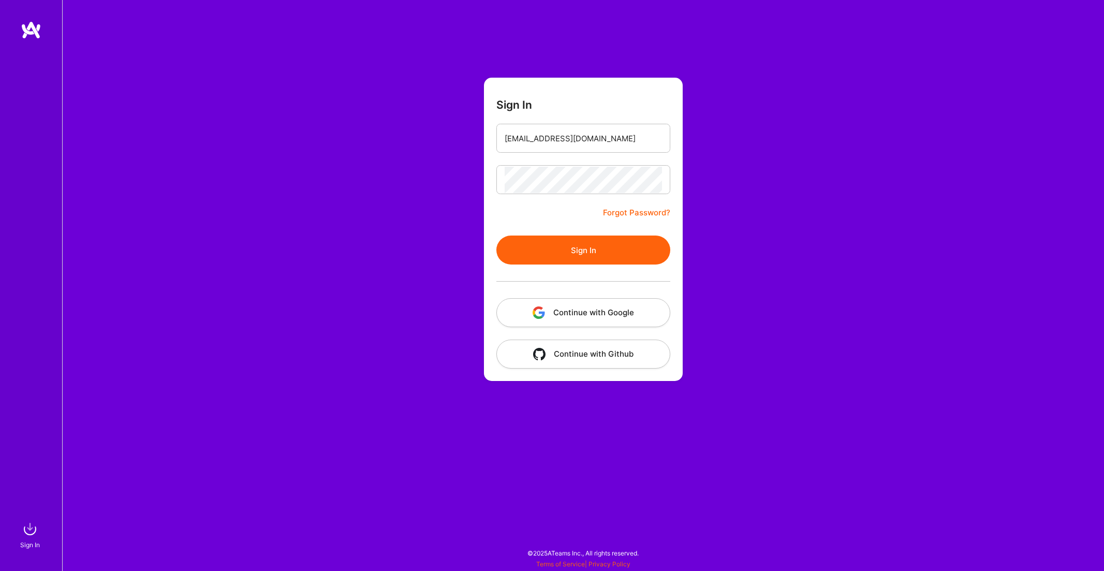  I want to click on a: Privacy Policy, so click(609, 564).